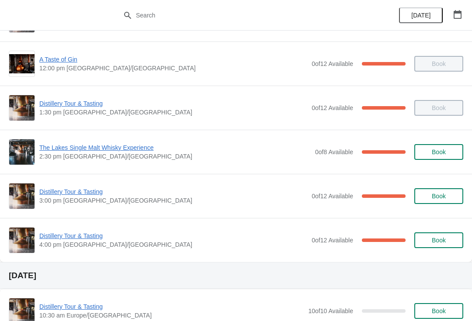 This screenshot has height=321, width=472. I want to click on span: 10 of 10 Available, so click(330, 311).